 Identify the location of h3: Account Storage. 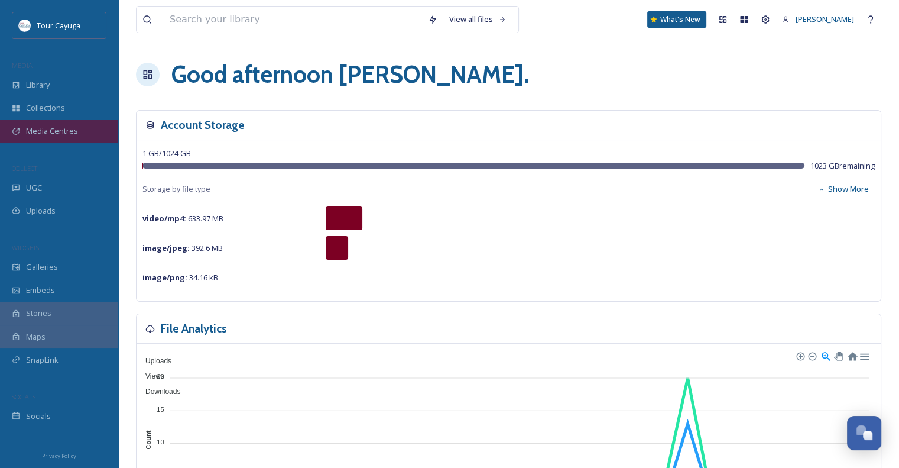
(203, 125).